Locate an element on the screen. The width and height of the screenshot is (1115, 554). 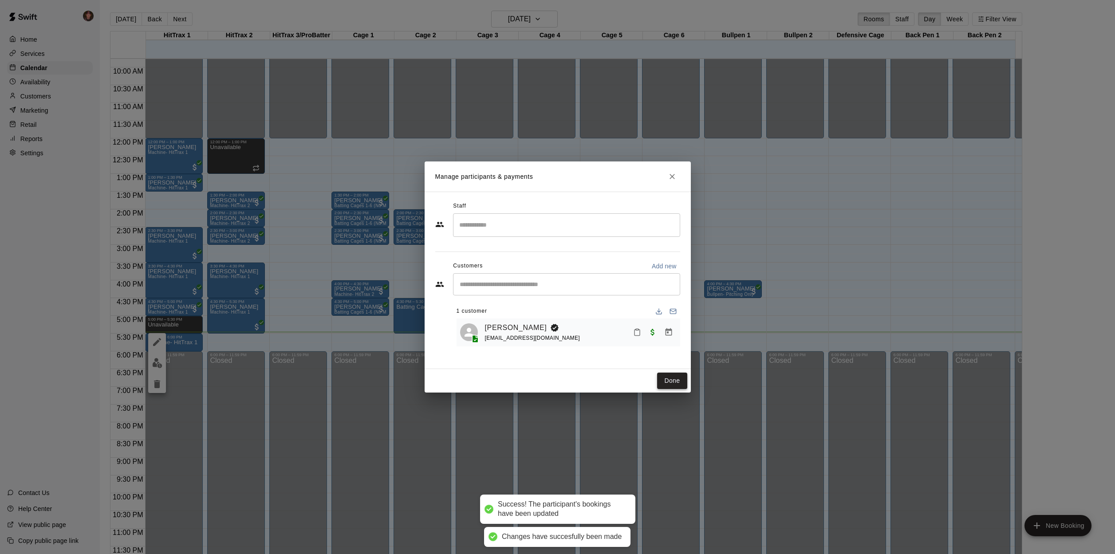
span: Paid with POS (Swift) is located at coordinates (652, 332).